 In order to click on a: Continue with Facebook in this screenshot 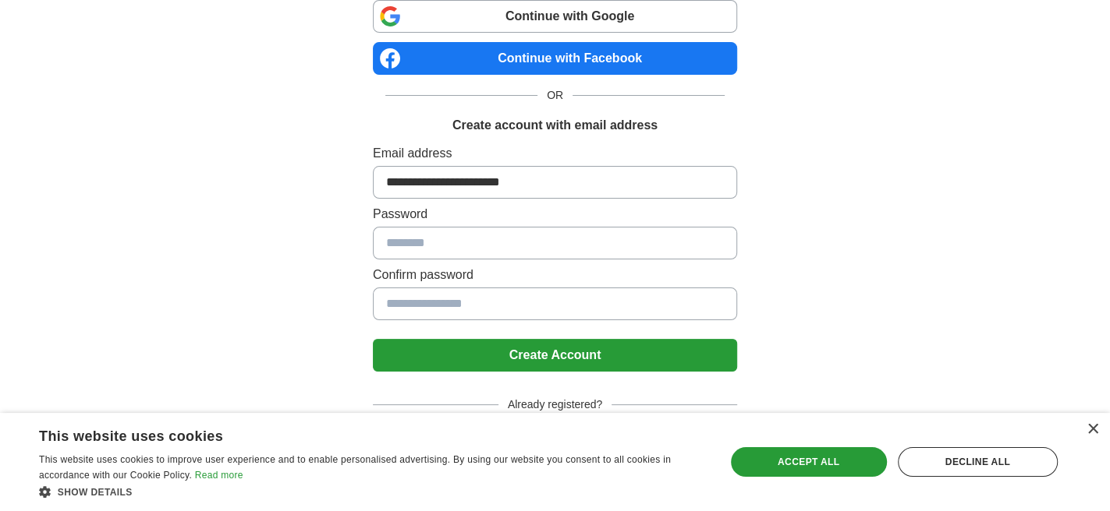, I will do `click(554, 58)`.